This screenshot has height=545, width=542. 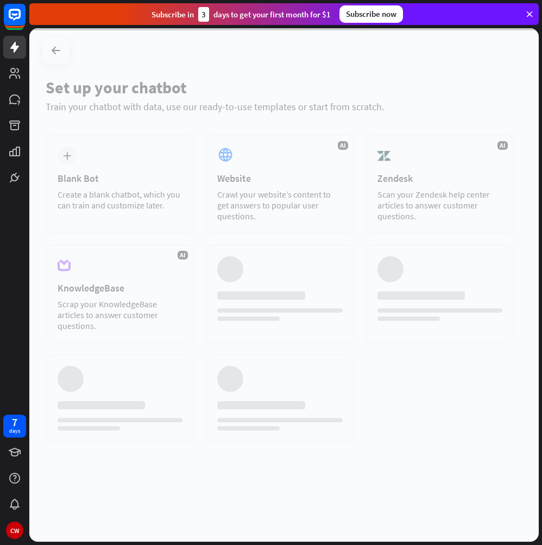 What do you see at coordinates (15, 423) in the screenshot?
I see `div: 7` at bounding box center [15, 423].